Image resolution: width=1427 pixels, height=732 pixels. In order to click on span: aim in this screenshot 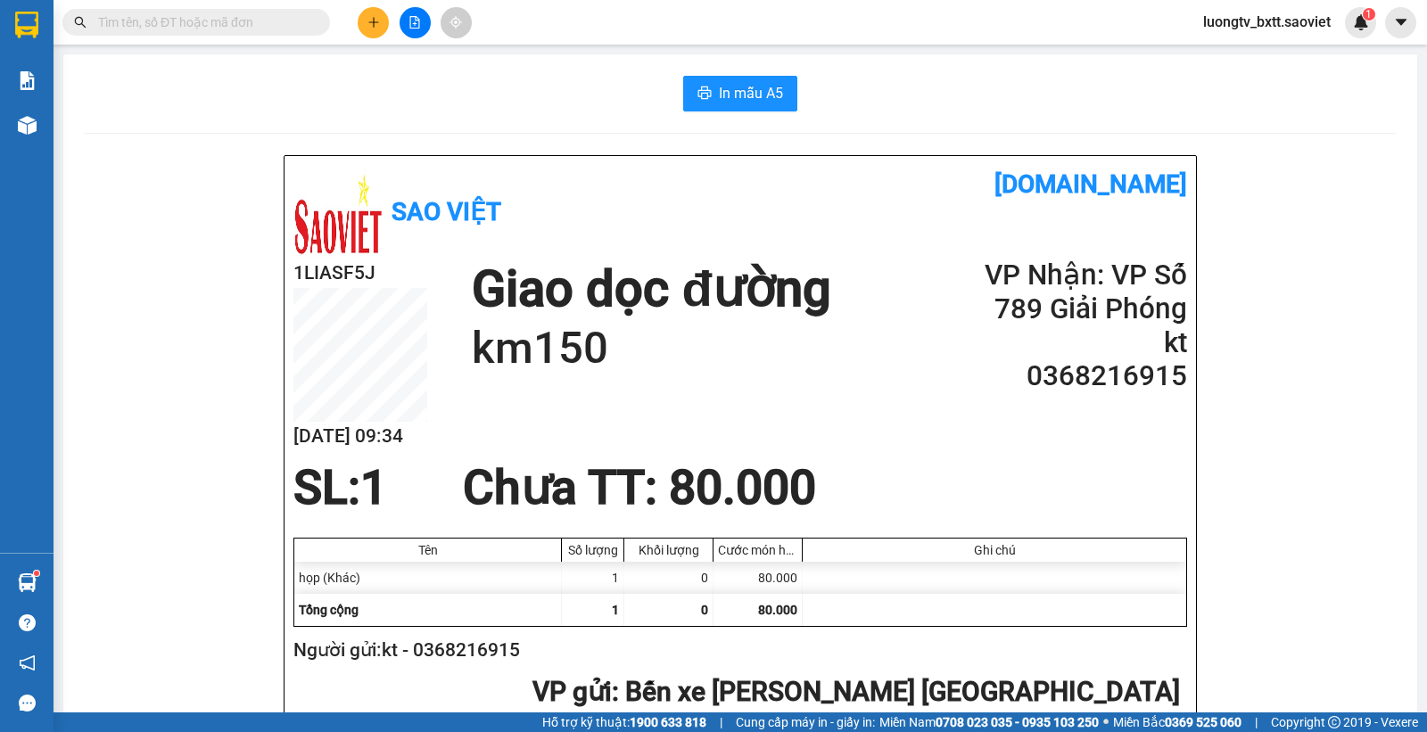, I will do `click(456, 22)`.